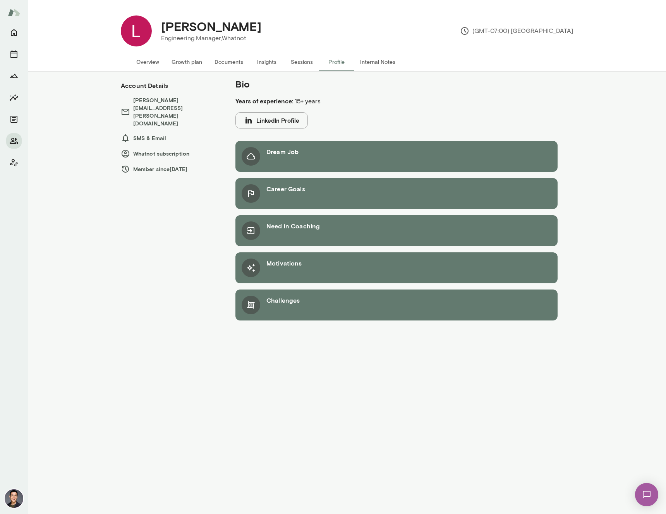 This screenshot has width=666, height=514. Describe the element at coordinates (365, 84) in the screenshot. I see `h5: Bio` at that location.